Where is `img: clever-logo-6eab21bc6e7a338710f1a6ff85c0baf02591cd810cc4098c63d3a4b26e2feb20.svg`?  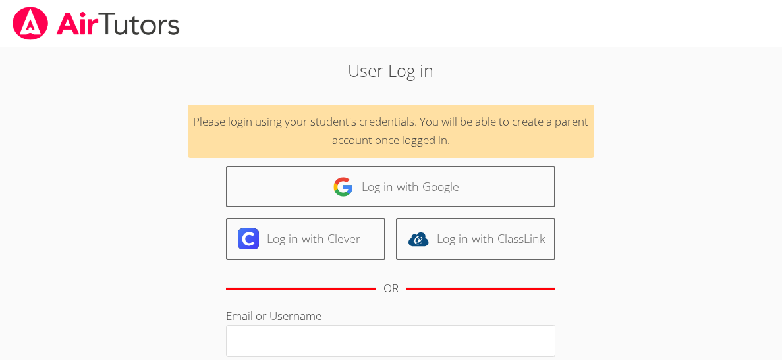 img: clever-logo-6eab21bc6e7a338710f1a6ff85c0baf02591cd810cc4098c63d3a4b26e2feb20.svg is located at coordinates (248, 239).